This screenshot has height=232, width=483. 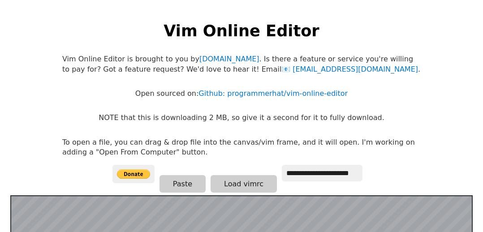 I want to click on button: Load vimrc, so click(x=244, y=184).